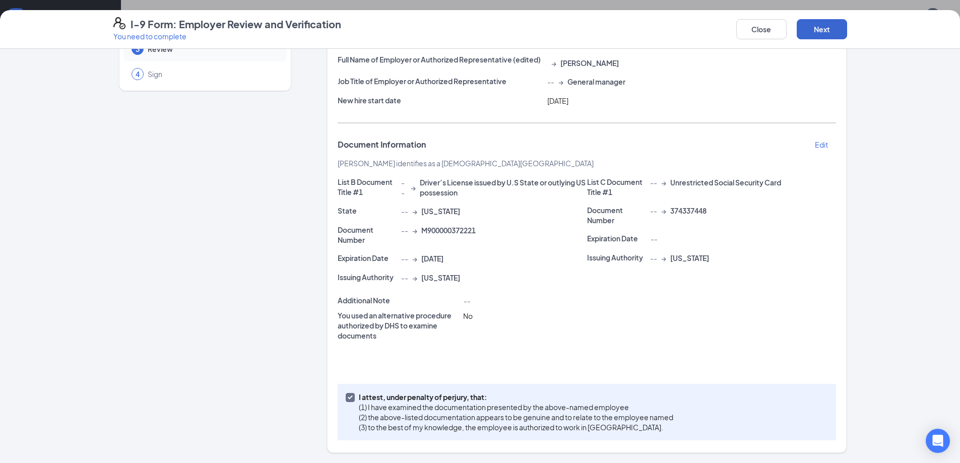  What do you see at coordinates (448, 230) in the screenshot?
I see `span: M900000372221` at bounding box center [448, 230].